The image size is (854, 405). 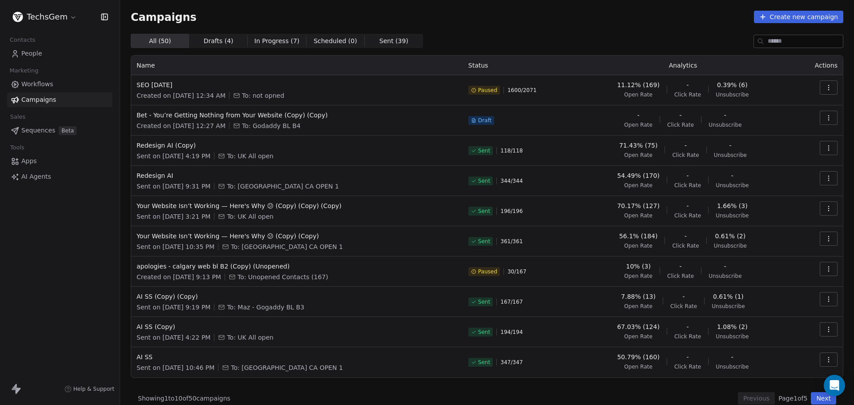 What do you see at coordinates (32, 53) in the screenshot?
I see `span: People` at bounding box center [32, 53].